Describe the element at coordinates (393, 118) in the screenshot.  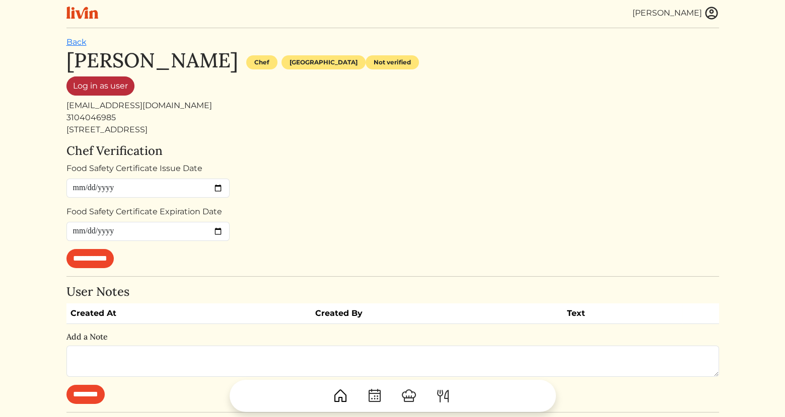
I see `div: 3104046985` at that location.